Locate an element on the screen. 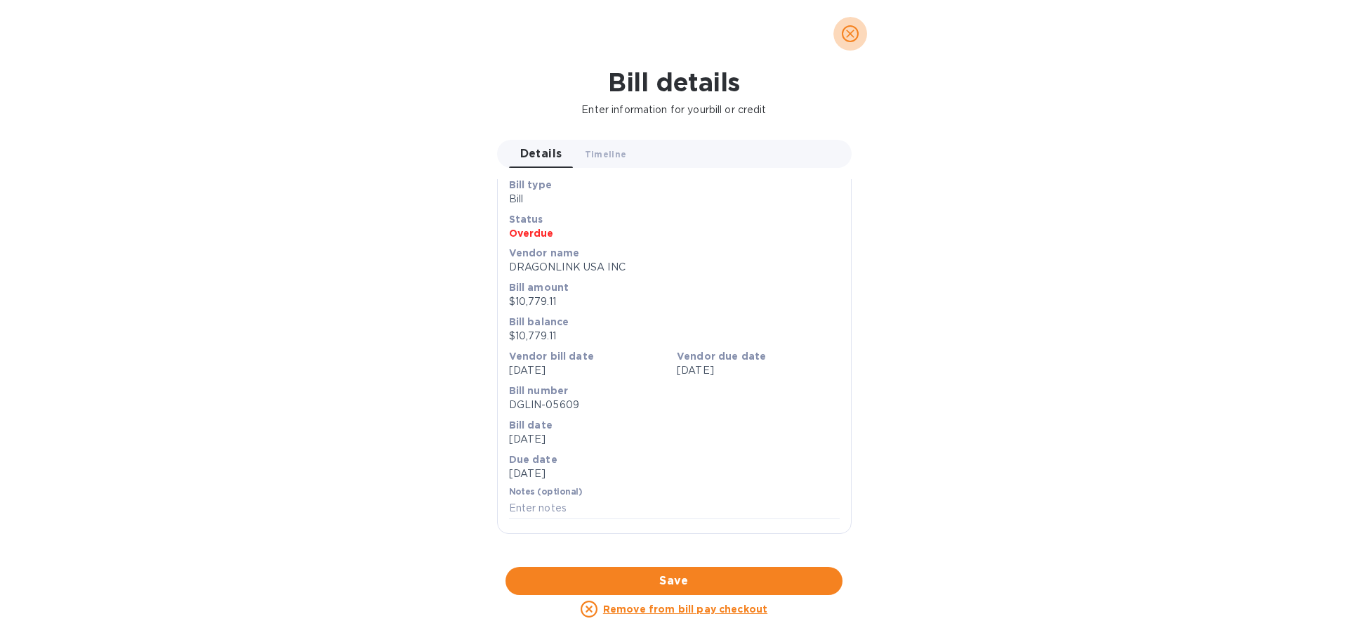  button: Save is located at coordinates (674, 581).